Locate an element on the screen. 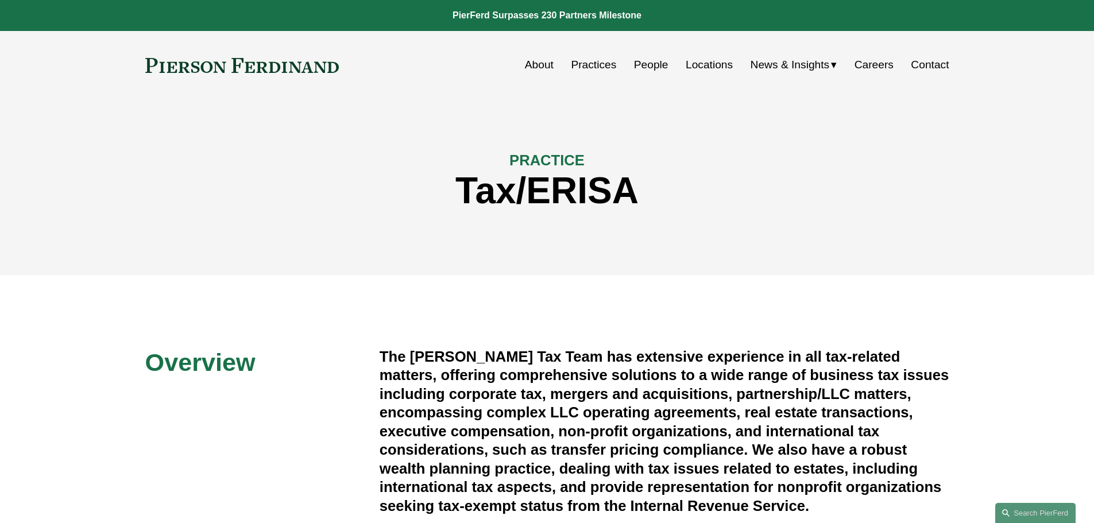 The image size is (1094, 523). span: PRACTICE is located at coordinates (547, 160).